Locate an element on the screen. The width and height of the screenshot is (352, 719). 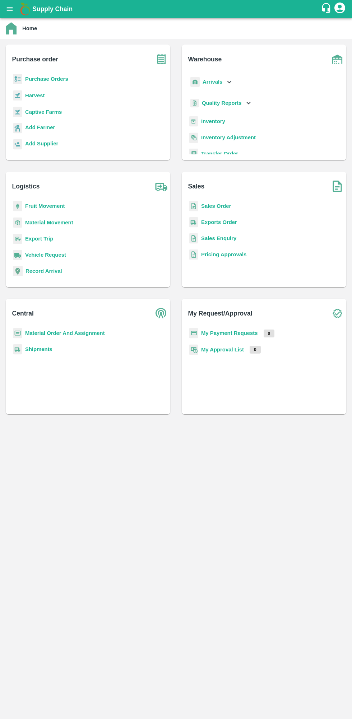
img: vehicle is located at coordinates (18, 255).